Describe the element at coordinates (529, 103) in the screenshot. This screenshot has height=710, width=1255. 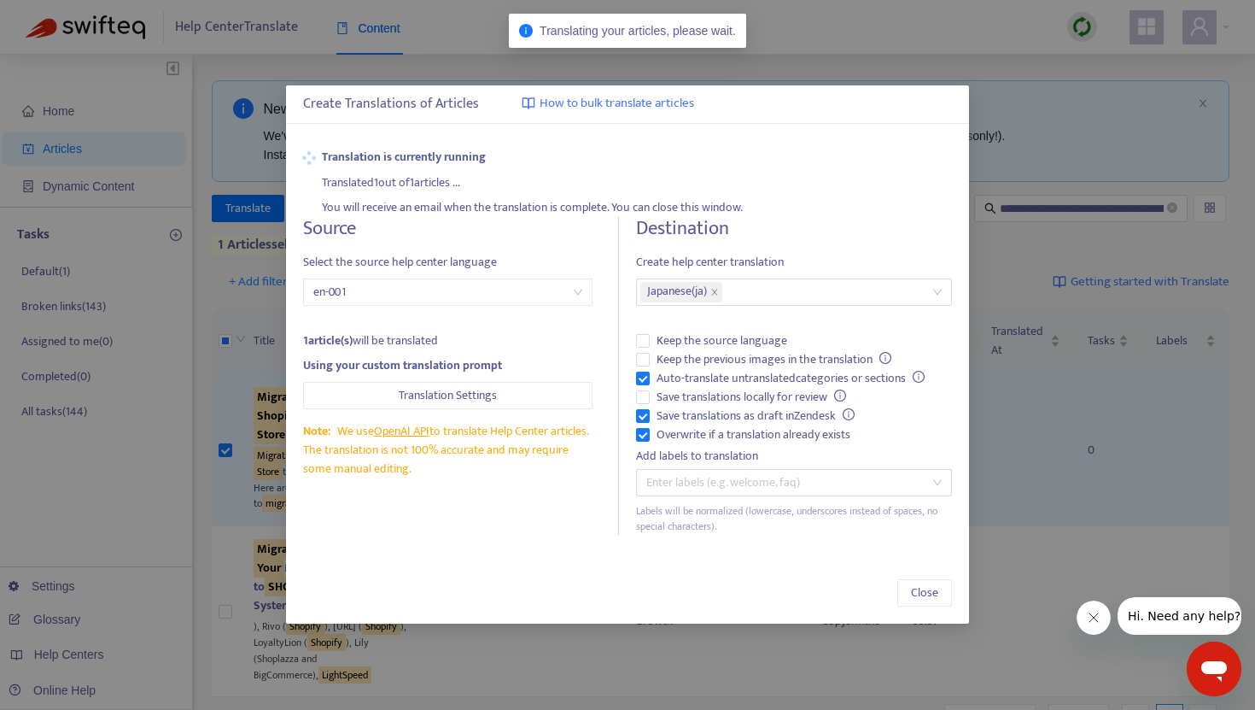
I see `img: image-link` at that location.